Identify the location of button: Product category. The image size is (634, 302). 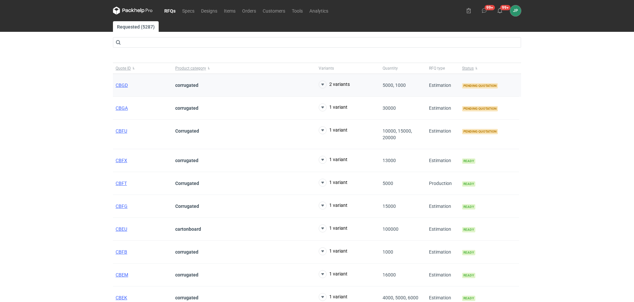
(244, 68).